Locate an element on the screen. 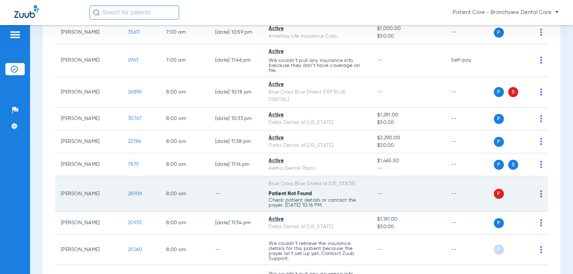 The height and width of the screenshot is (274, 573). span: 26898 is located at coordinates (135, 92).